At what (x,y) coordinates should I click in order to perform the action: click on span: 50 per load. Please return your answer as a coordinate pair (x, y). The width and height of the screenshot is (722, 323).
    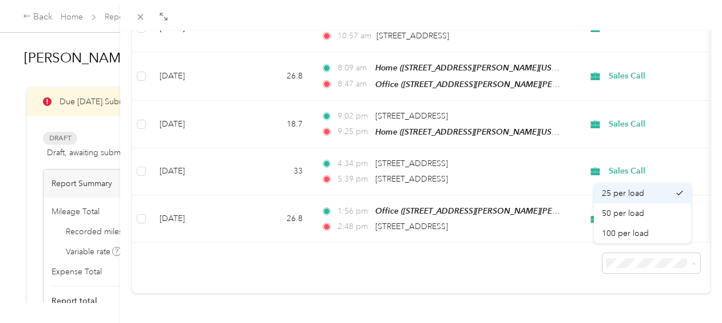
    Looking at the image, I should click on (623, 213).